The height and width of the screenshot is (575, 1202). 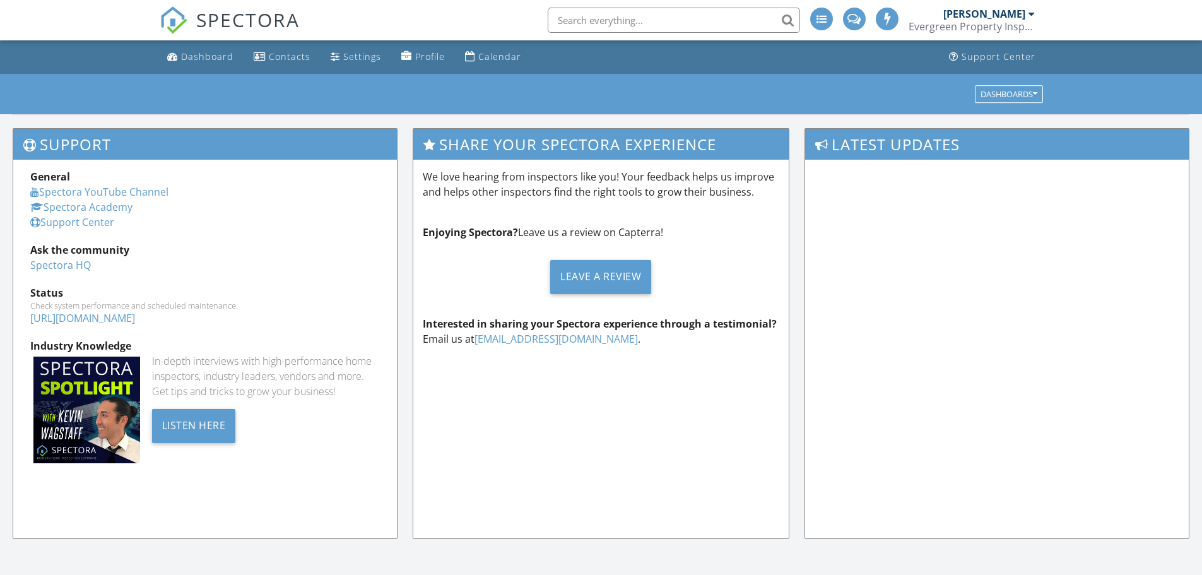 I want to click on div: Dashboards, so click(x=1009, y=94).